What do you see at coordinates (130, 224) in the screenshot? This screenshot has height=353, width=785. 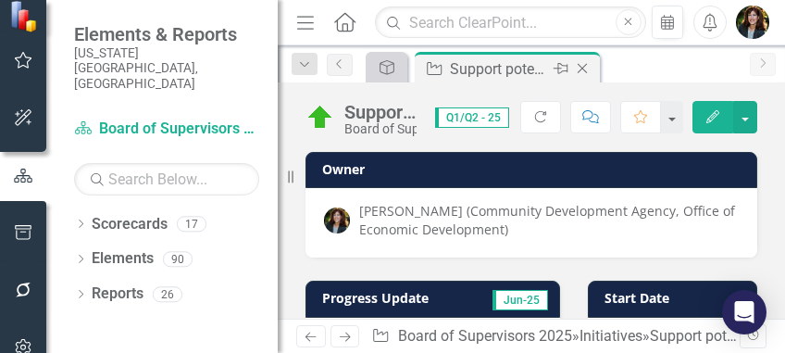 I see `a: Scorecards` at bounding box center [130, 224].